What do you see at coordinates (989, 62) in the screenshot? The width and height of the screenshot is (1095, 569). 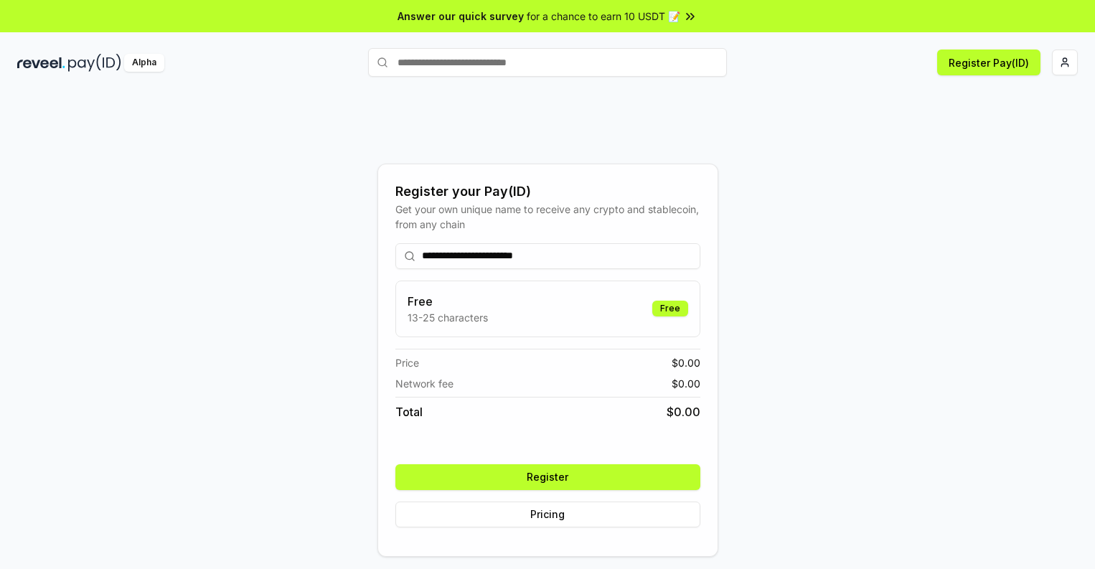 I see `button: Register Pay(ID)` at bounding box center [989, 62].